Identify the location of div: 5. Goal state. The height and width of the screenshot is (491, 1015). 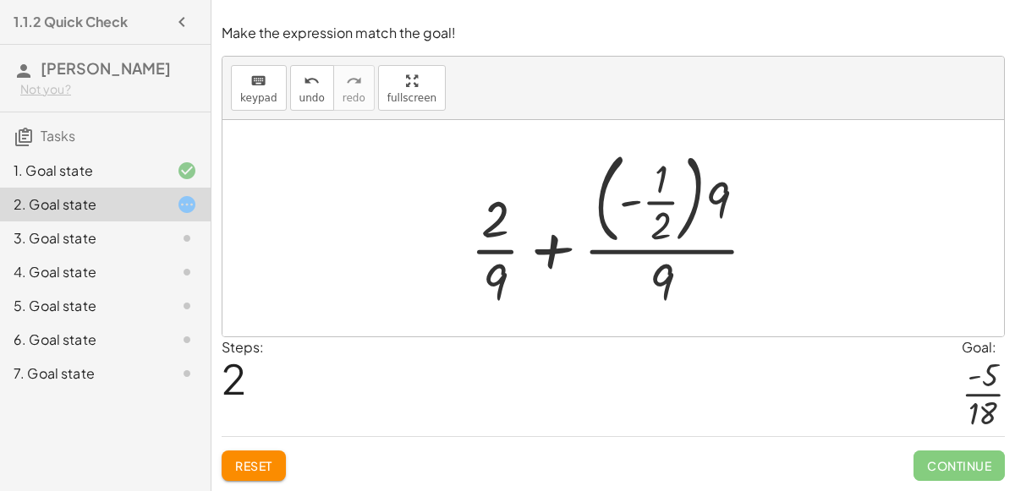
(81, 306).